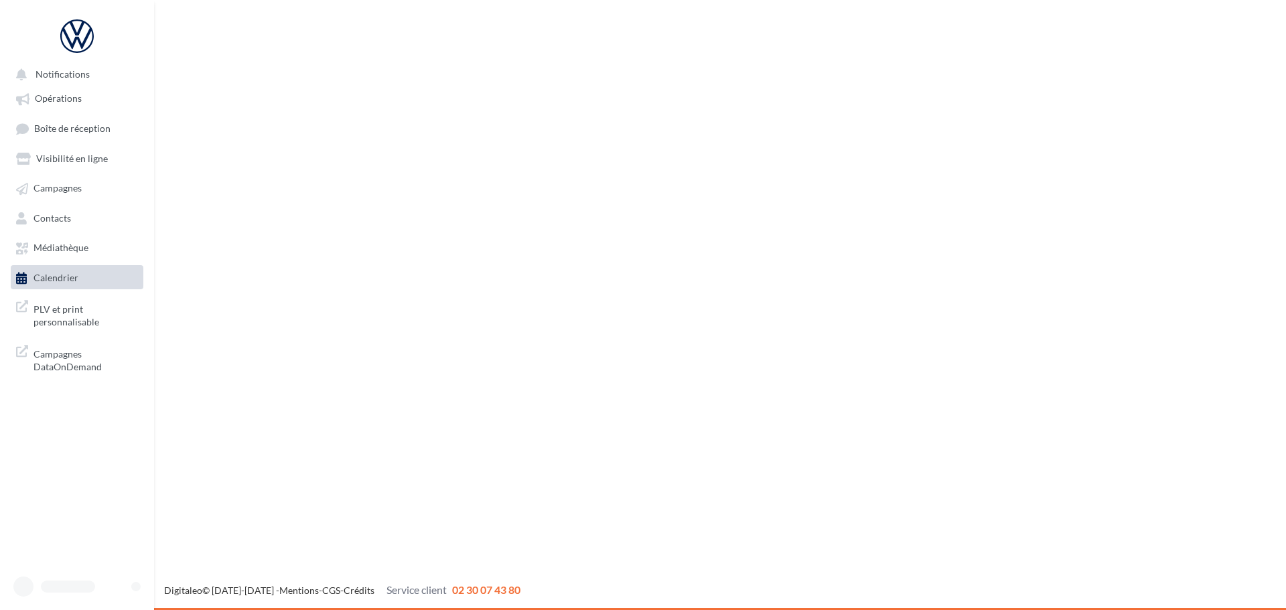 This screenshot has width=1286, height=610. Describe the element at coordinates (52, 218) in the screenshot. I see `span: Contacts` at that location.